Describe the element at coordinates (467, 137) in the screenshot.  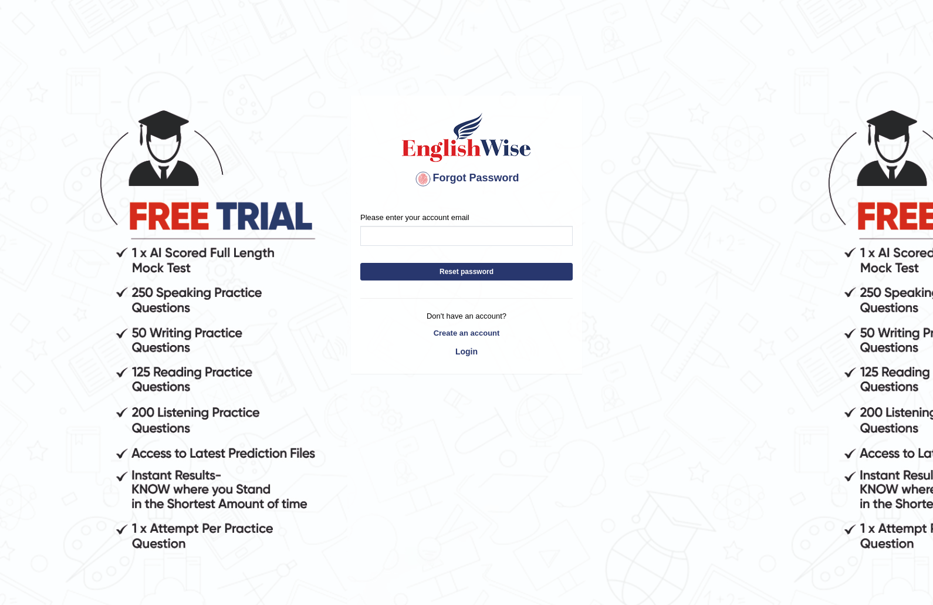
I see `img: English Wise` at that location.